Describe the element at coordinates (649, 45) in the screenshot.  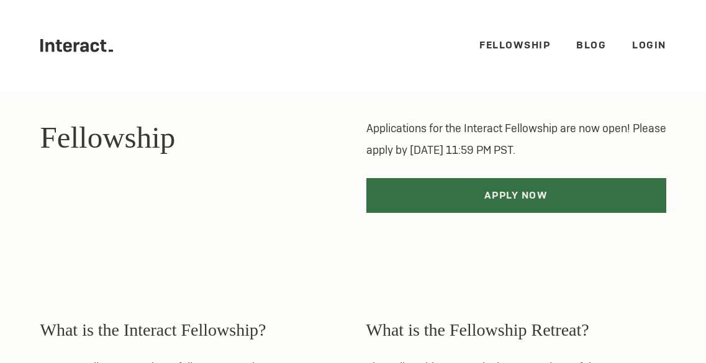
I see `a: Login` at that location.